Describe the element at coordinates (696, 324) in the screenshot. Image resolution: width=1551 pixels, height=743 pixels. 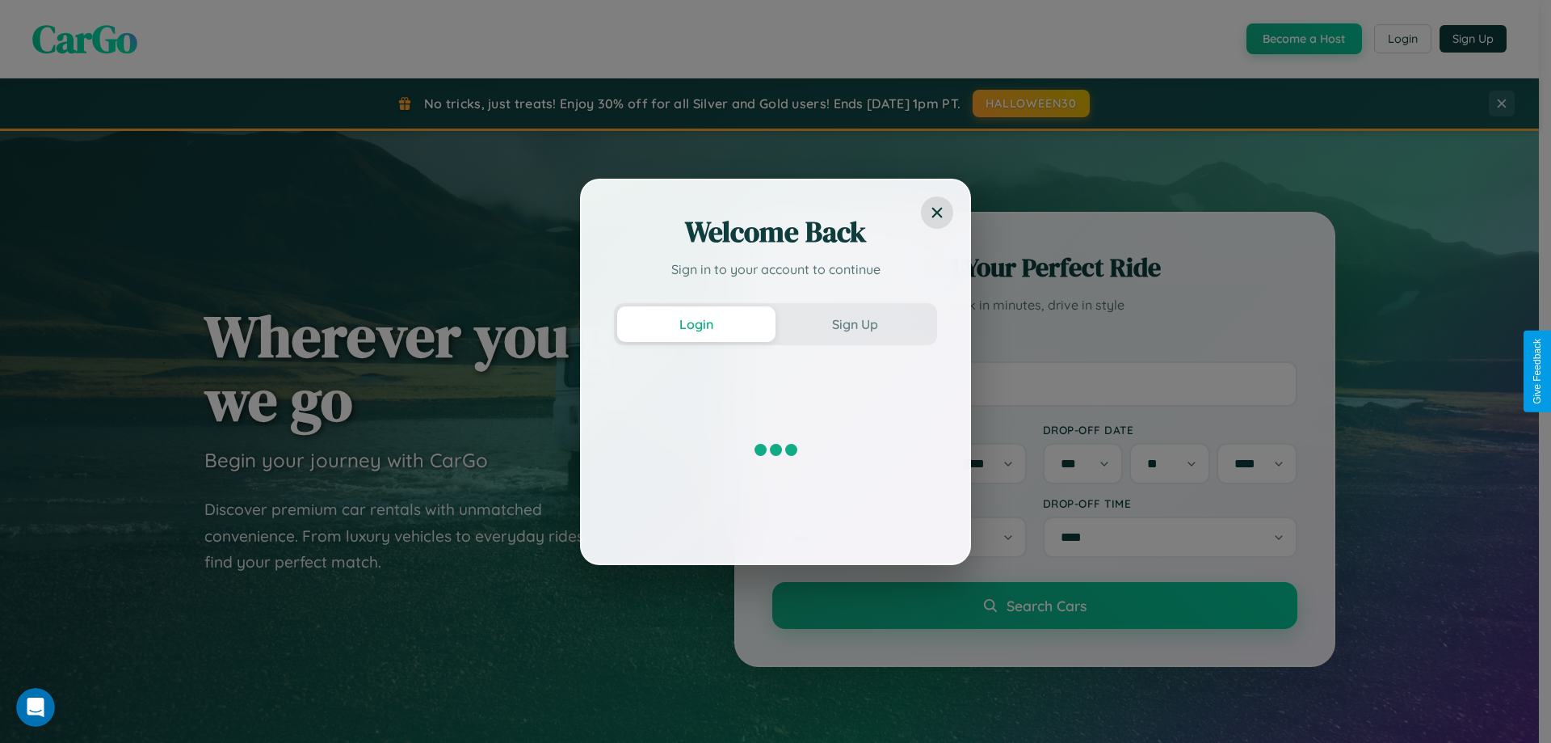
I see `button: Login` at that location.